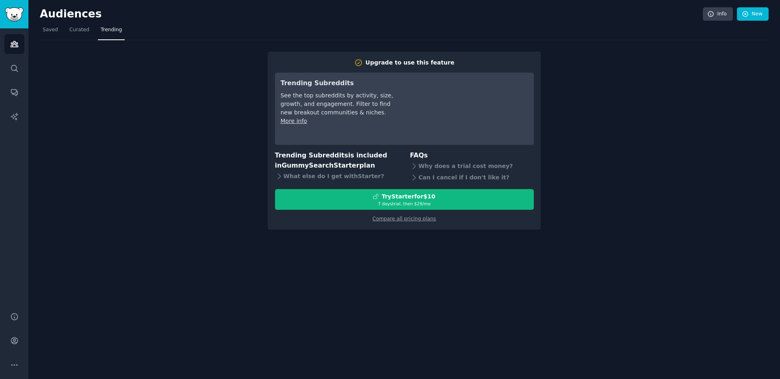 This screenshot has height=379, width=780. Describe the element at coordinates (111, 30) in the screenshot. I see `span: Trending` at that location.